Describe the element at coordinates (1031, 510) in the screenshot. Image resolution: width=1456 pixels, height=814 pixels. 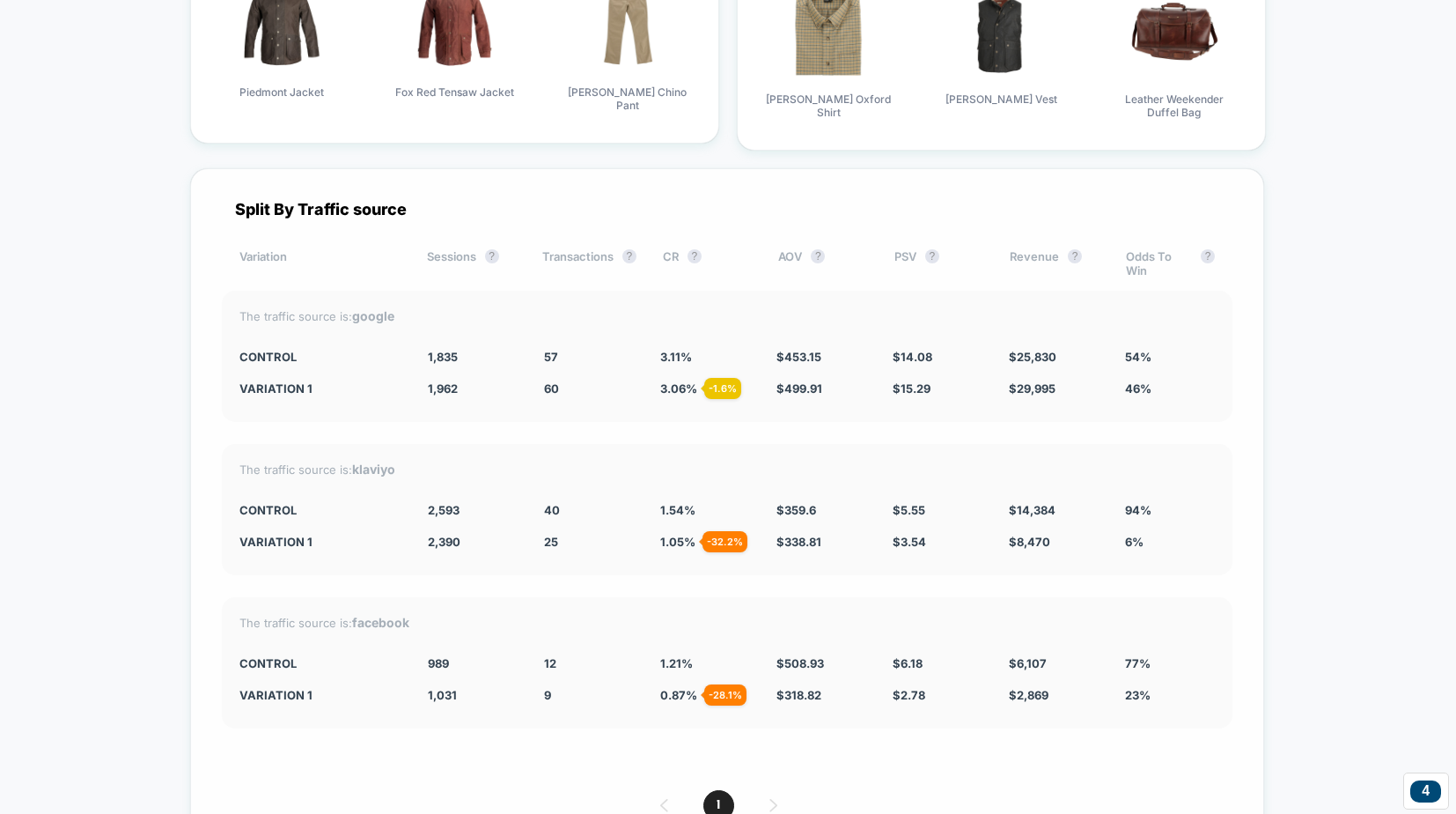
I see `span: $ 14,384` at that location.